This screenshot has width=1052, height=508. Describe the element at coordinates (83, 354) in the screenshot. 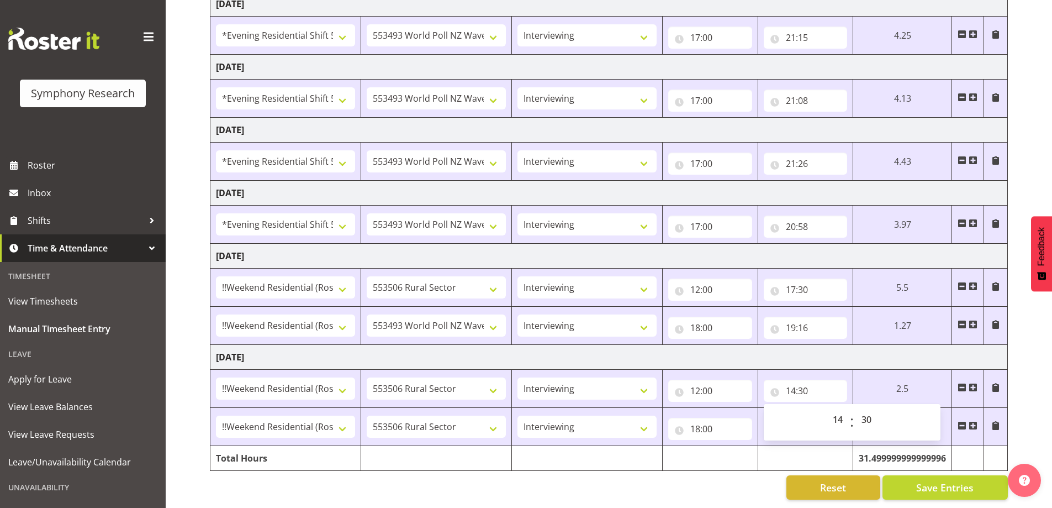

I see `div: Leave` at that location.